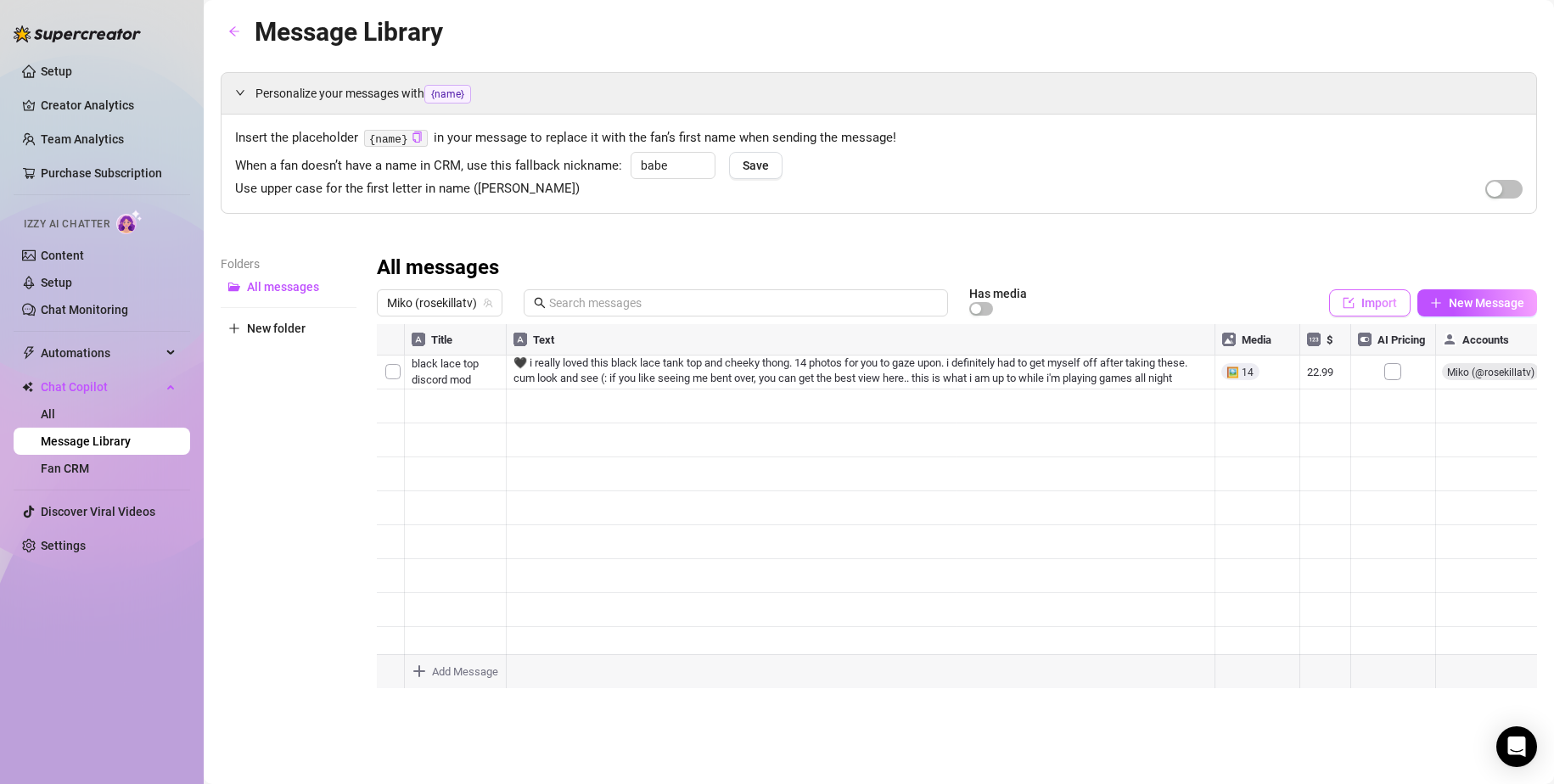 The height and width of the screenshot is (784, 1554). Describe the element at coordinates (86, 441) in the screenshot. I see `a: Message Library` at that location.